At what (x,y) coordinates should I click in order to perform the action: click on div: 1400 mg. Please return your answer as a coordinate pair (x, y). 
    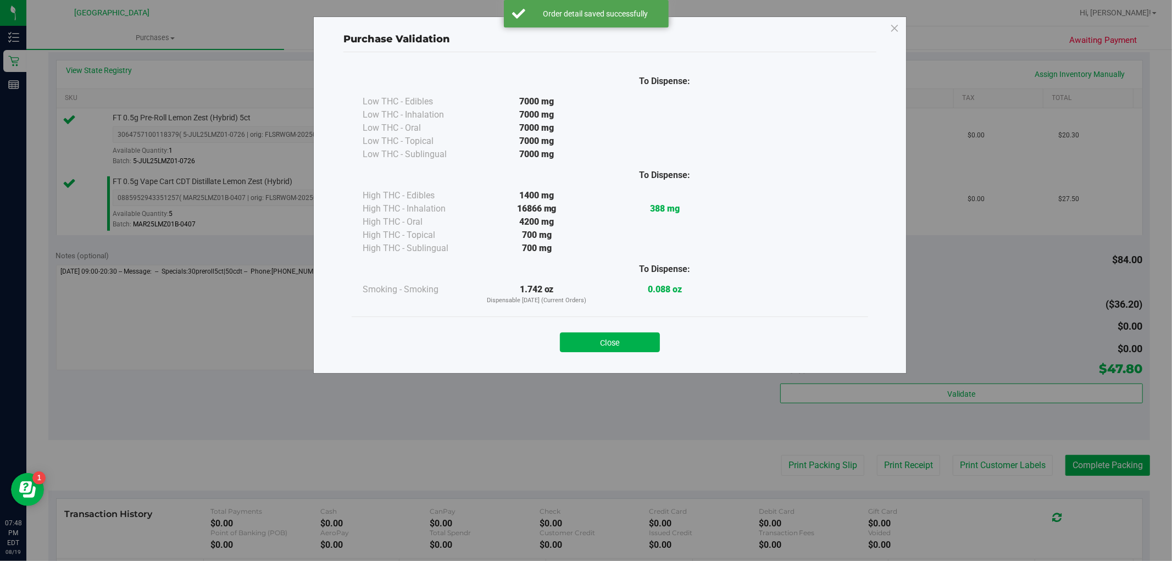
    Looking at the image, I should click on (536, 196).